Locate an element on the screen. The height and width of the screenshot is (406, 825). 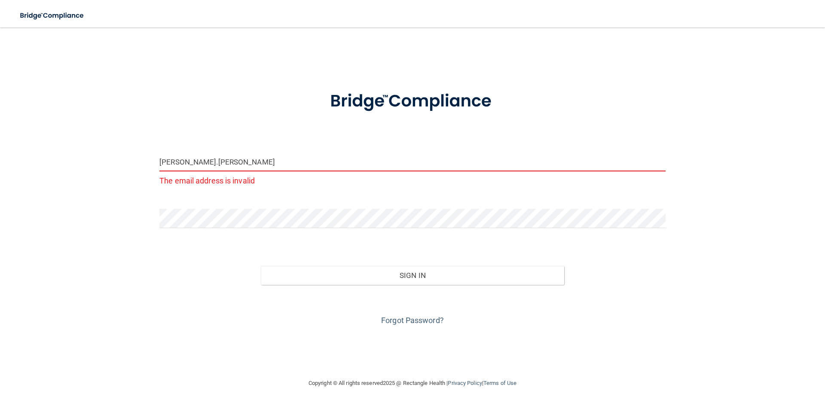
a: Forgot Password? is located at coordinates (412, 320).